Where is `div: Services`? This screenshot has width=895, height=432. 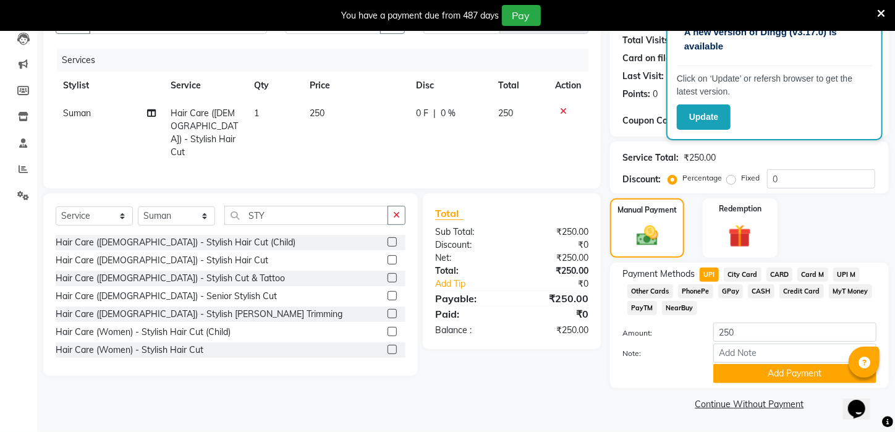
div: Services is located at coordinates (327, 60).